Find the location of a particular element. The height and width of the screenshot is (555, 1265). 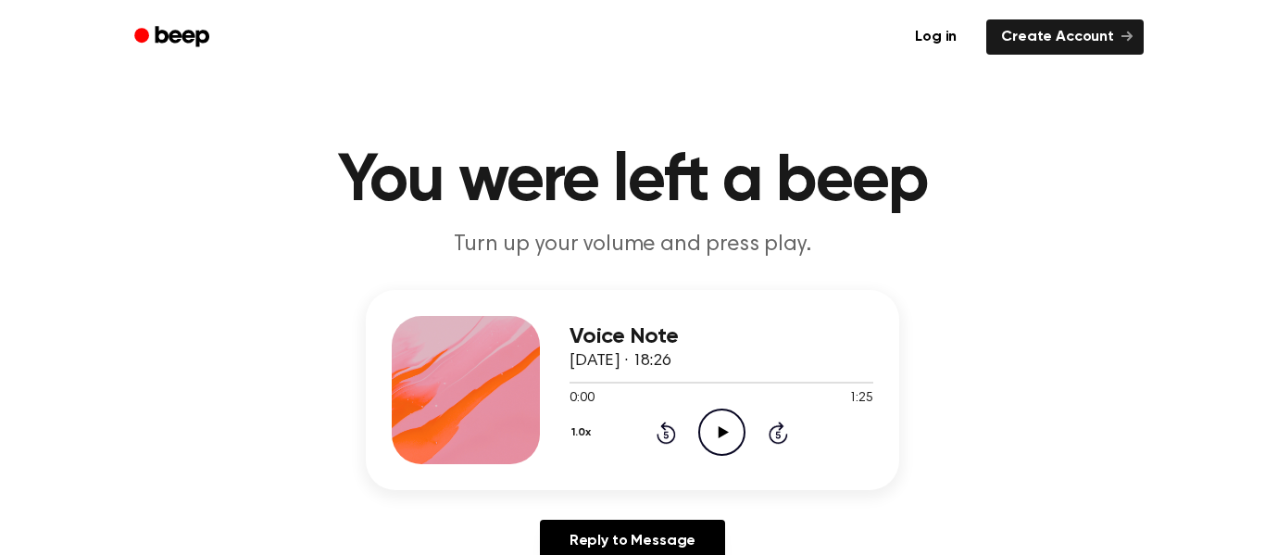

p: Turn up your volume and press play. is located at coordinates (633, 245).